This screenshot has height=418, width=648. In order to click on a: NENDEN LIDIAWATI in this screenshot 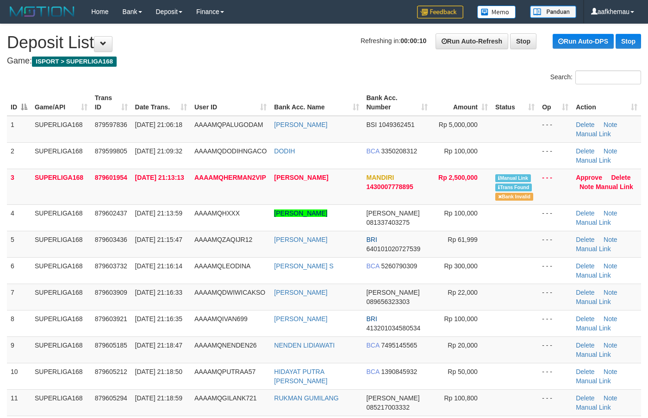, I will do `click(304, 345)`.